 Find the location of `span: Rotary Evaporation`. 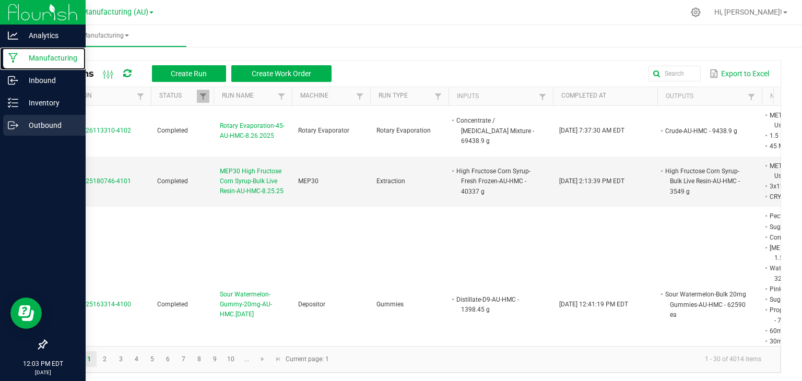

span: Rotary Evaporation is located at coordinates (404, 131).